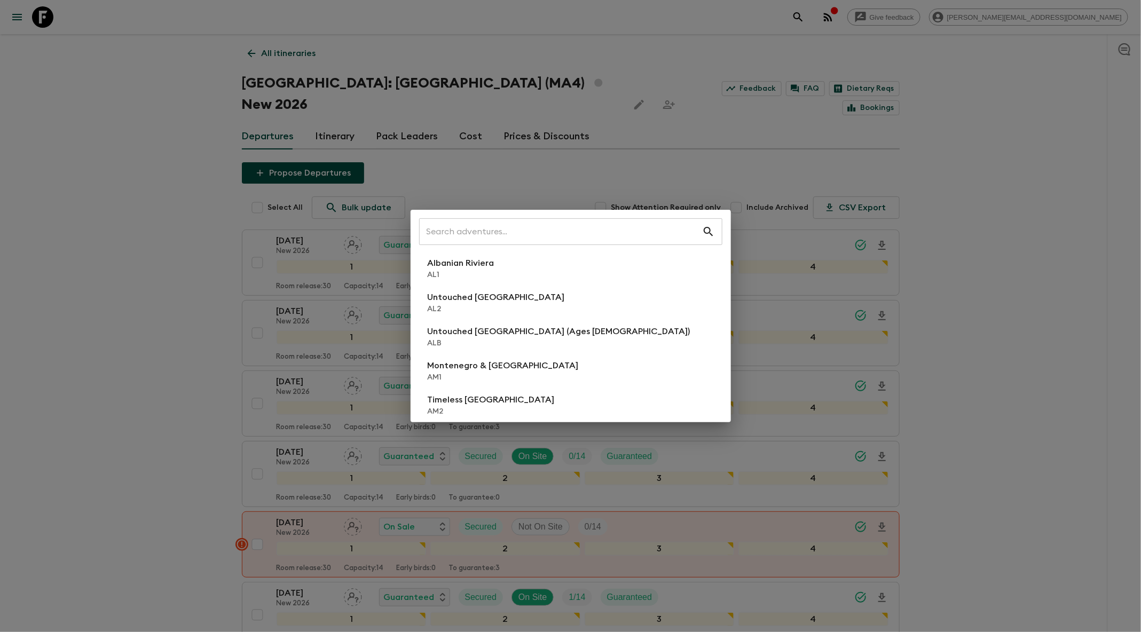  I want to click on p: AL1, so click(461, 275).